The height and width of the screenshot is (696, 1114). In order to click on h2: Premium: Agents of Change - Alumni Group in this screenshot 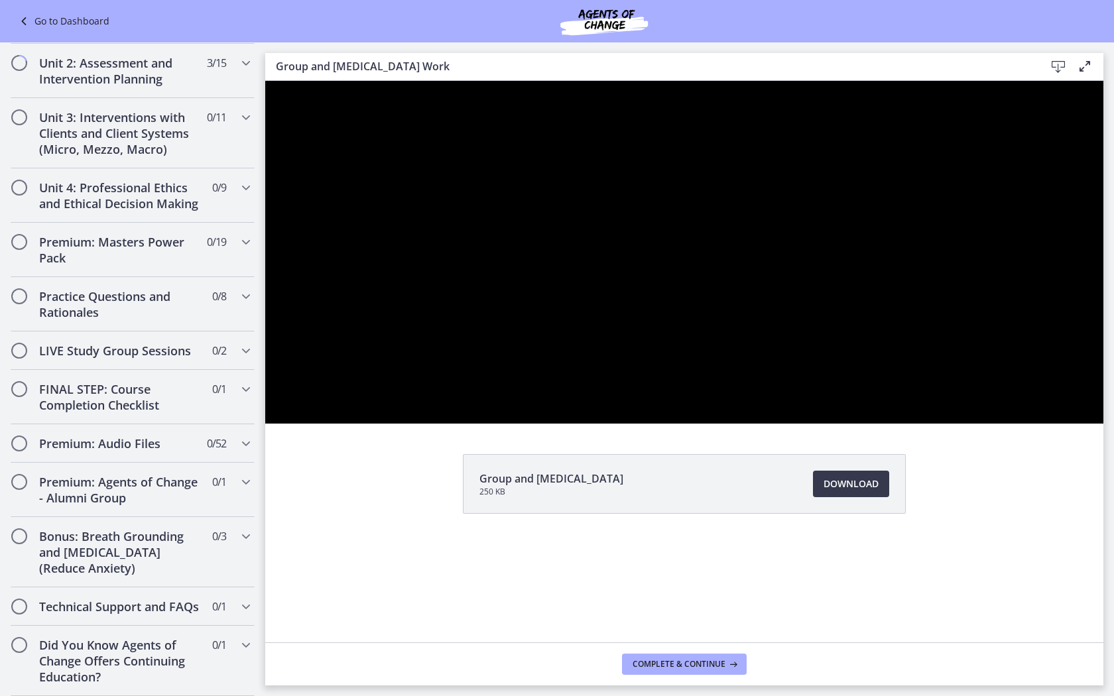, I will do `click(120, 490)`.